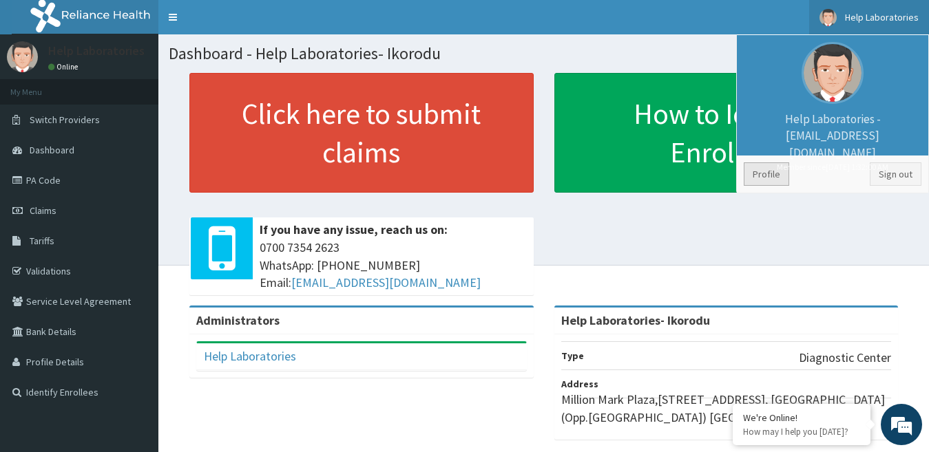 This screenshot has width=929, height=452. I want to click on p: How may I help you today?, so click(802, 432).